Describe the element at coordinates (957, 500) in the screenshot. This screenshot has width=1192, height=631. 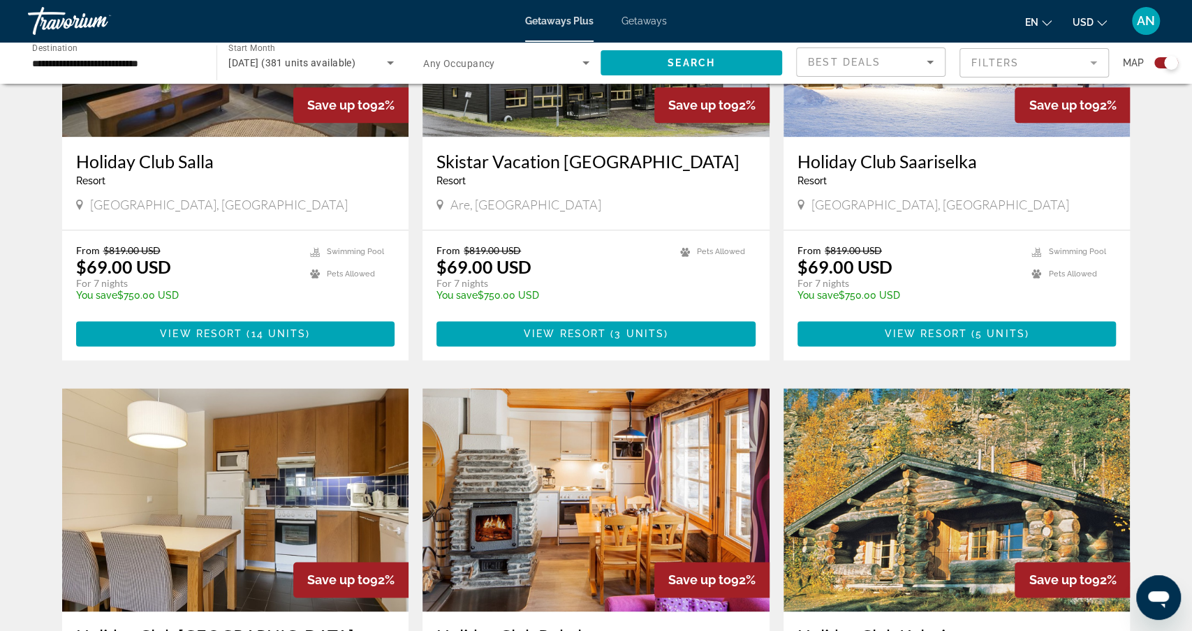
I see `img: 3498E01X.jpg` at that location.